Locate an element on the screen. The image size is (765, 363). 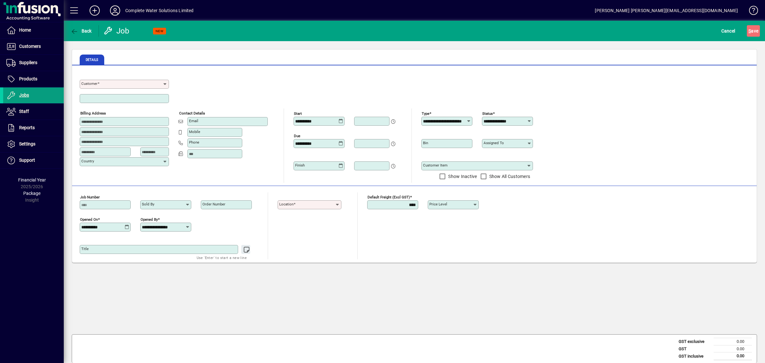
span: Products is located at coordinates (28, 79).